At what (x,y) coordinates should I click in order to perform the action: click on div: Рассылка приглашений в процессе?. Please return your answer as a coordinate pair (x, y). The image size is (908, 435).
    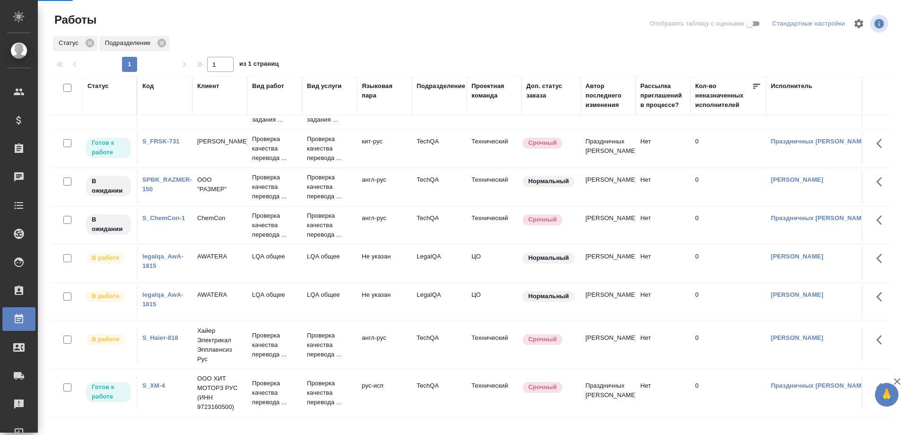
    Looking at the image, I should click on (663, 96).